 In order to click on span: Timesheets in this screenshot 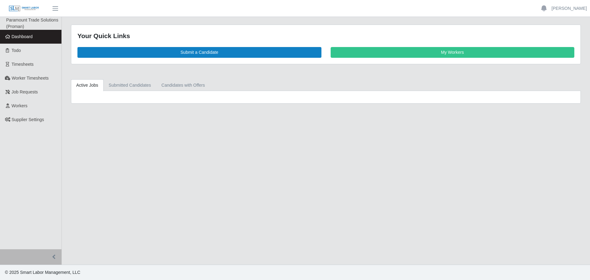, I will do `click(23, 64)`.